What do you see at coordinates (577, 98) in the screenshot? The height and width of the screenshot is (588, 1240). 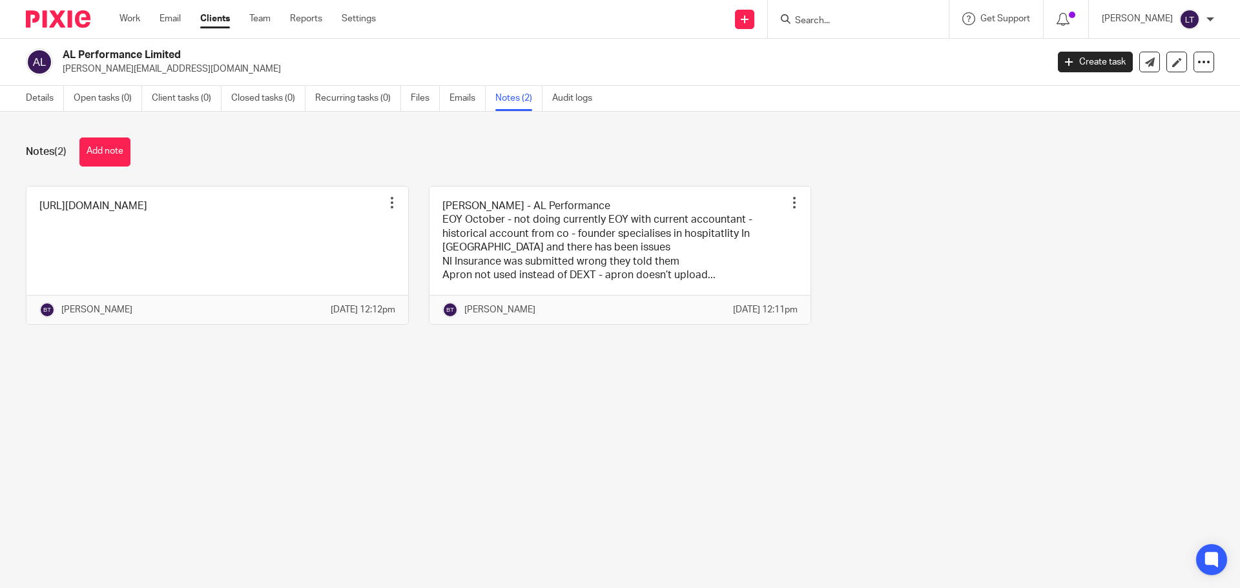 I see `a: Audit logs` at bounding box center [577, 98].